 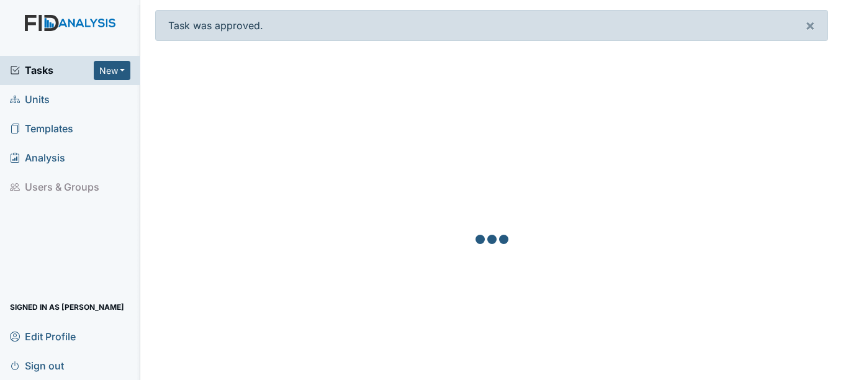 What do you see at coordinates (52, 70) in the screenshot?
I see `a: Tasks` at bounding box center [52, 70].